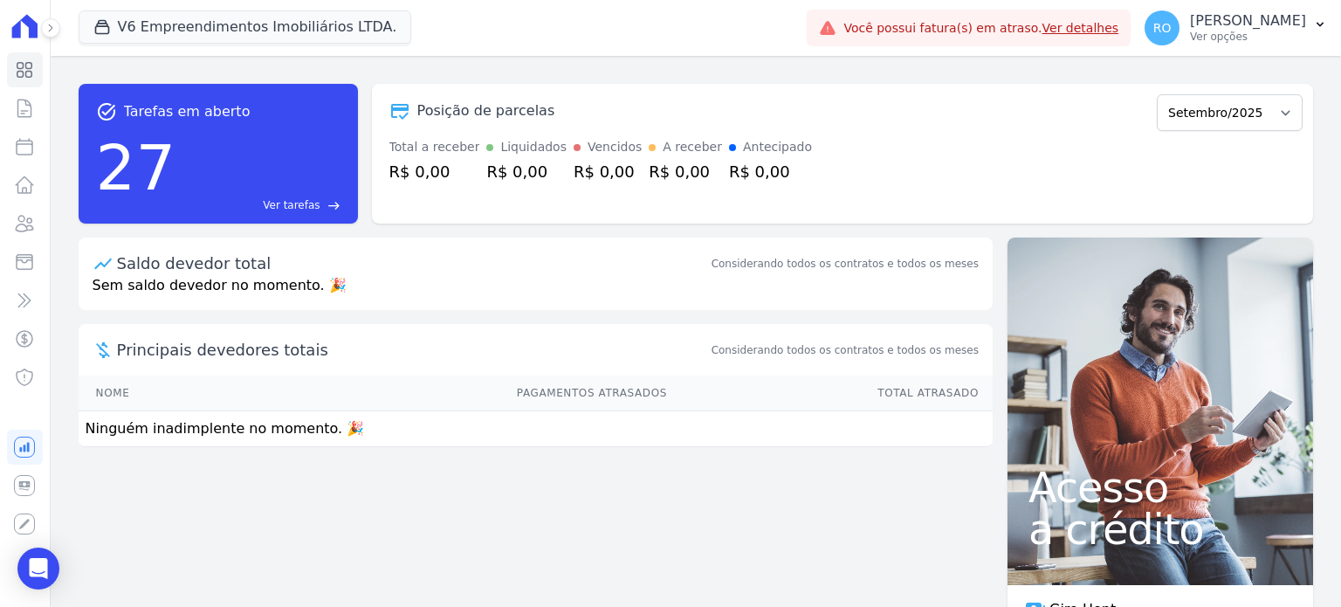 The height and width of the screenshot is (607, 1341). I want to click on div: Open Intercom Messenger, so click(38, 568).